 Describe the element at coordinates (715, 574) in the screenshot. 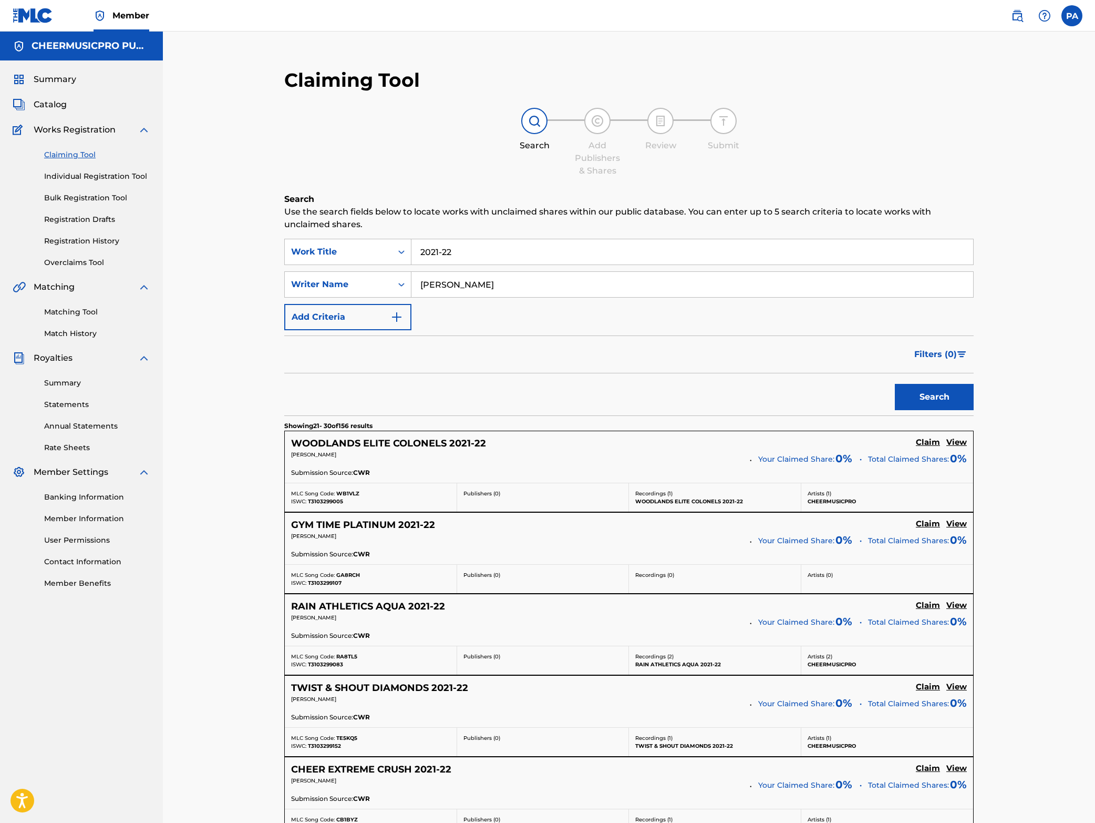

I see `p: Recordings ( 0 )` at that location.